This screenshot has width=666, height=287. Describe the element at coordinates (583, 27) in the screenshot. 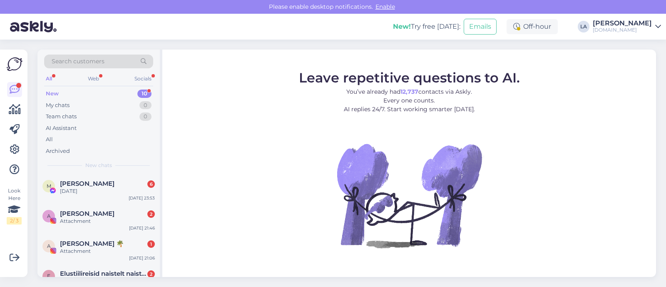

I see `div: LA` at that location.